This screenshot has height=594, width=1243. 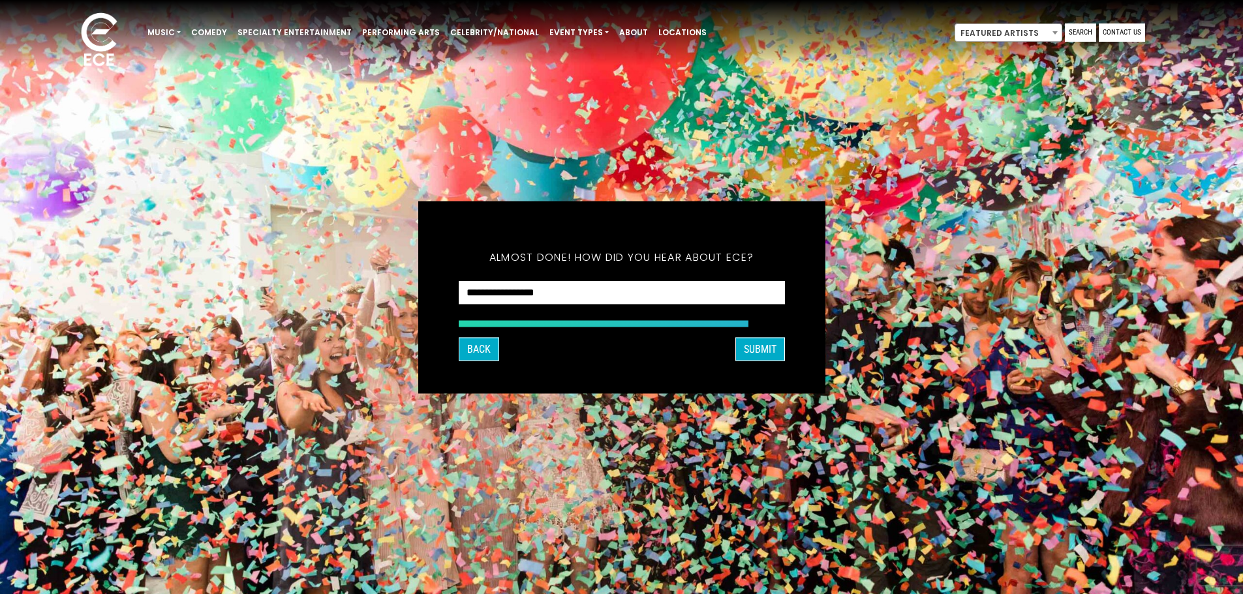 I want to click on button: SUBMIT, so click(x=760, y=349).